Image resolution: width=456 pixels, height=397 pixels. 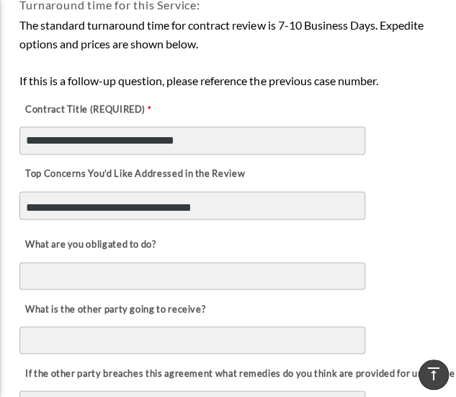 I want to click on div: The standard turnaround time for contract review is 7-10 Business Days. Expedite options and pric..., so click(x=228, y=53).